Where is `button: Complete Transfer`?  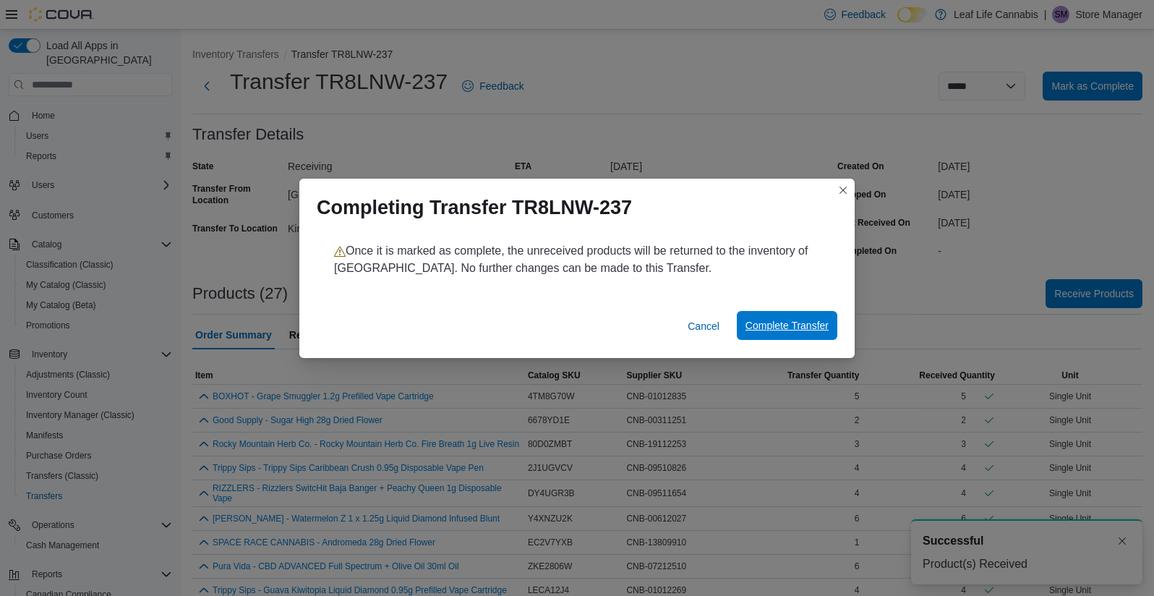 button: Complete Transfer is located at coordinates (787, 325).